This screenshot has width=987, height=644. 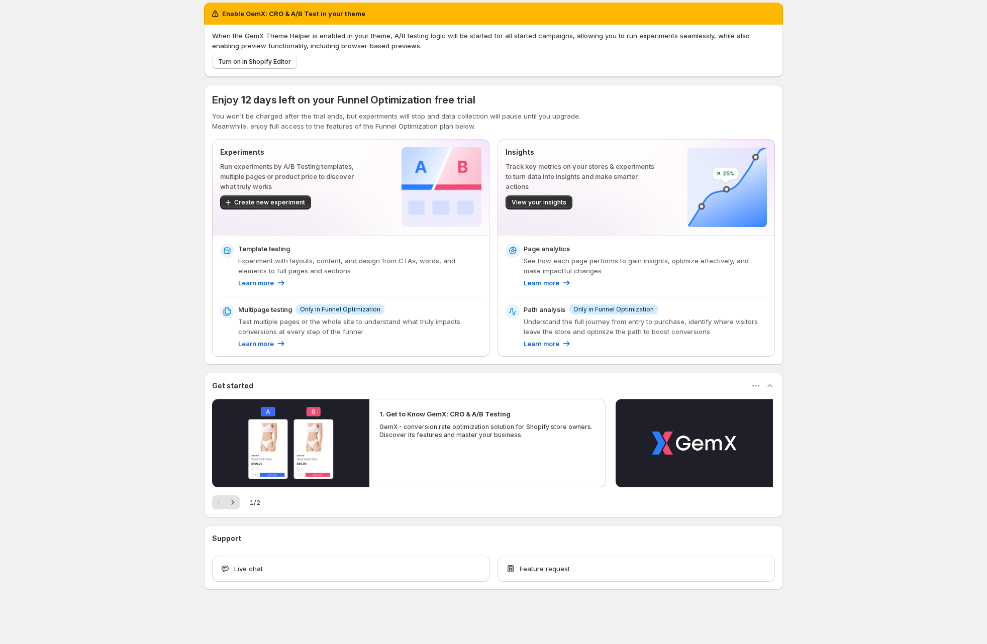 I want to click on span: Enjoy 12 days left on your Funnel Optimization free trial, so click(x=344, y=100).